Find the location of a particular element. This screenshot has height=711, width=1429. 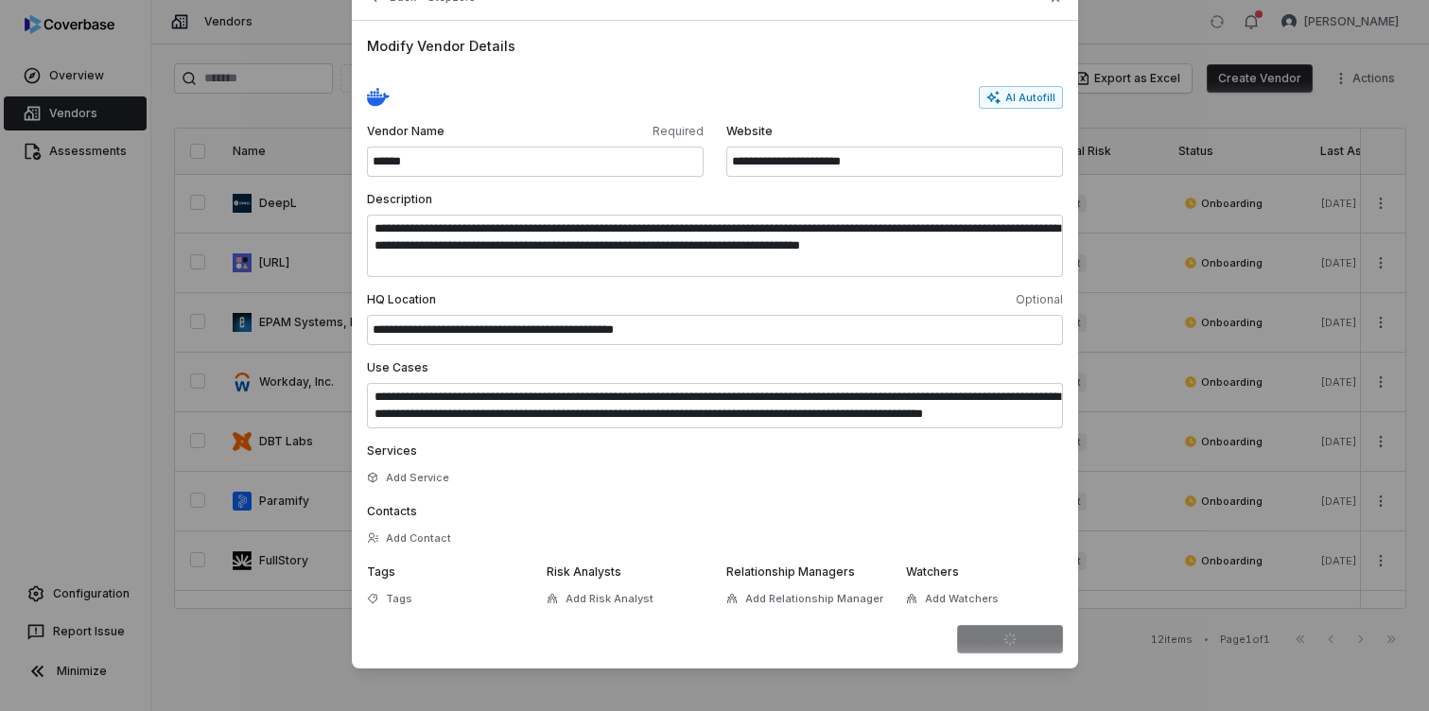

span: HQ Location is located at coordinates (539, 300).